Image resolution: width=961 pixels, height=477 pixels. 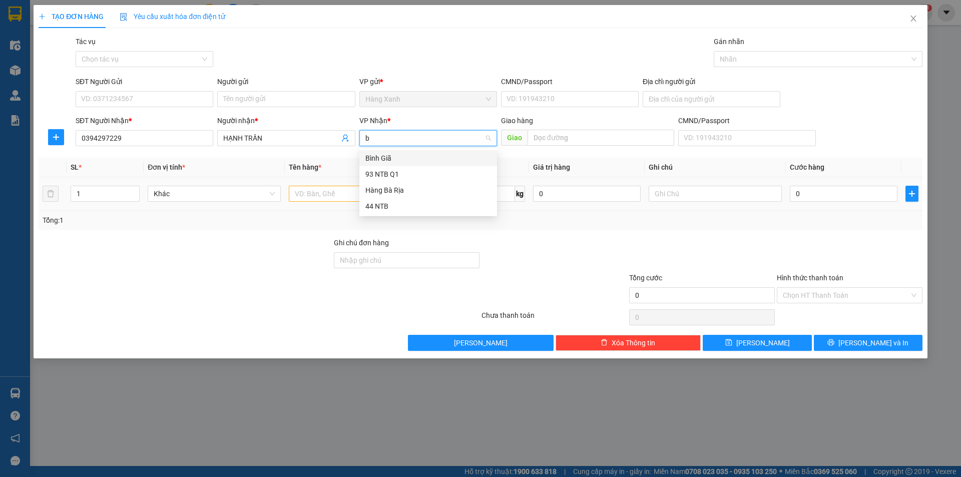 What do you see at coordinates (207, 220) in the screenshot?
I see `div: Tổng: 1` at bounding box center [207, 220].